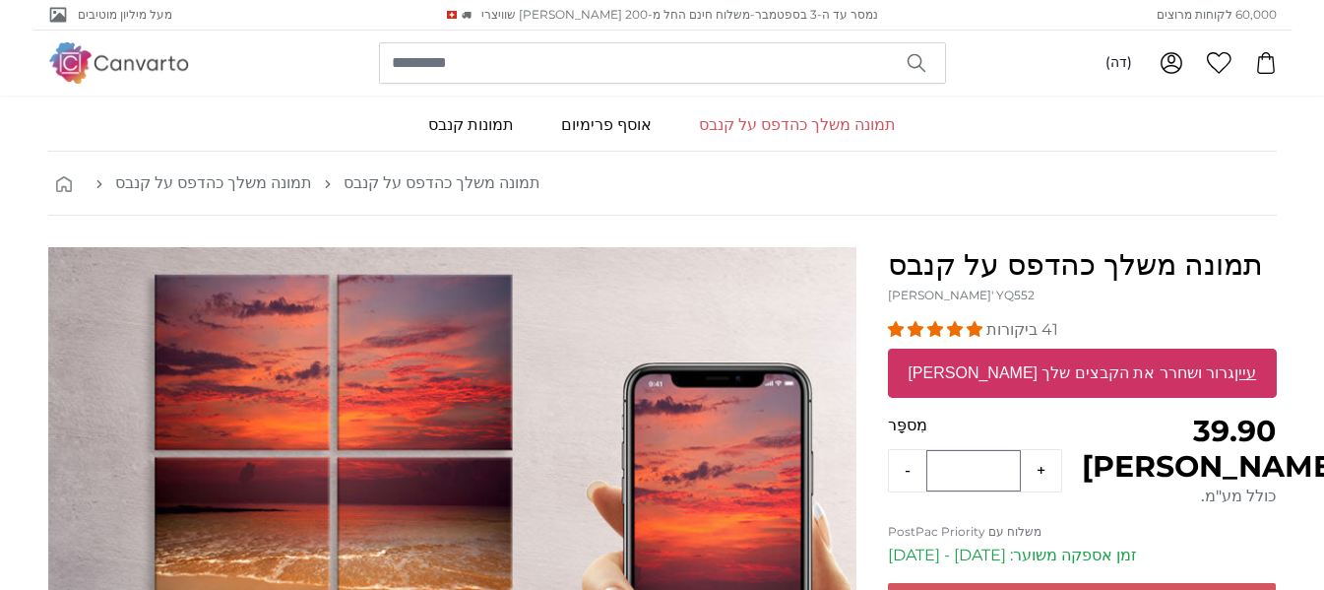  What do you see at coordinates (1022, 329) in the screenshot?
I see `font: 41 ביקורות` at bounding box center [1022, 329].